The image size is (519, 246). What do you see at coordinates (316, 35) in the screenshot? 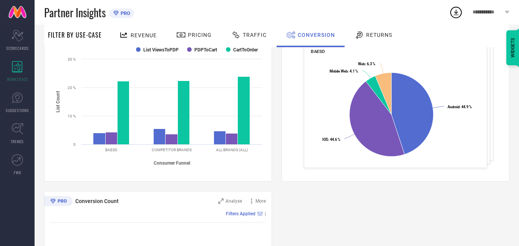
I see `span: Conversion` at bounding box center [316, 35].